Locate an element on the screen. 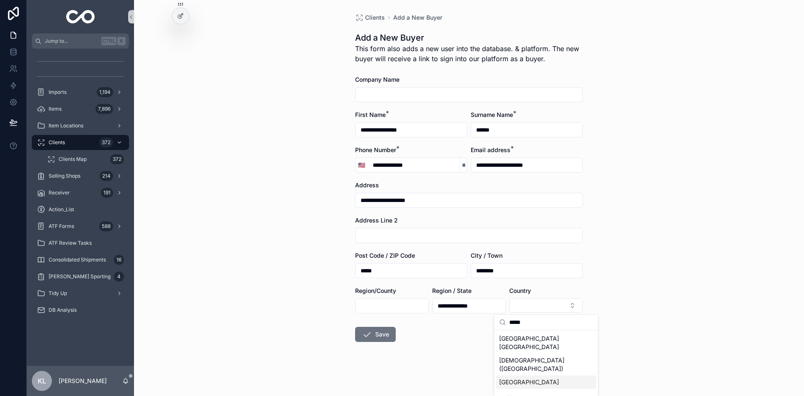  a: ATF Review Tasks is located at coordinates (80, 243).